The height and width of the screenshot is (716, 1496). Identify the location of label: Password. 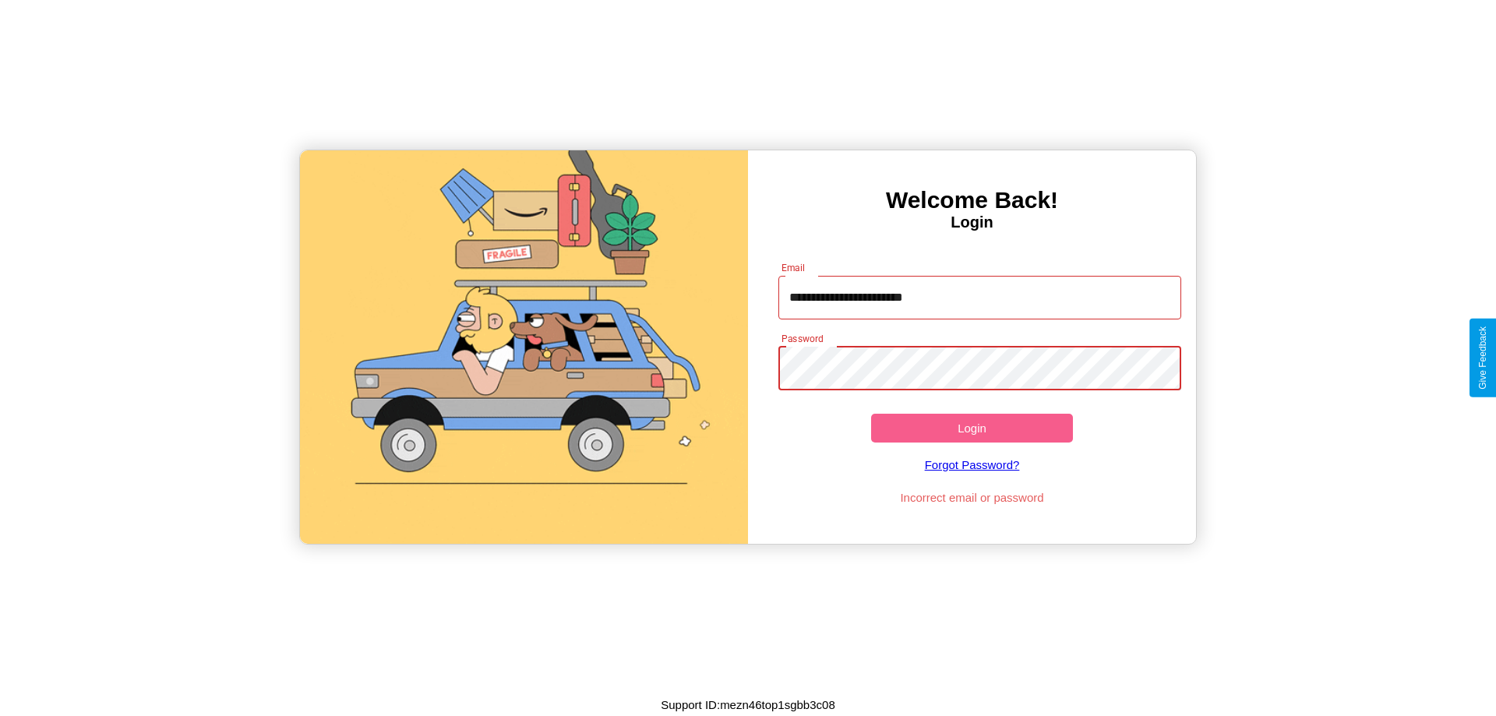
(802, 338).